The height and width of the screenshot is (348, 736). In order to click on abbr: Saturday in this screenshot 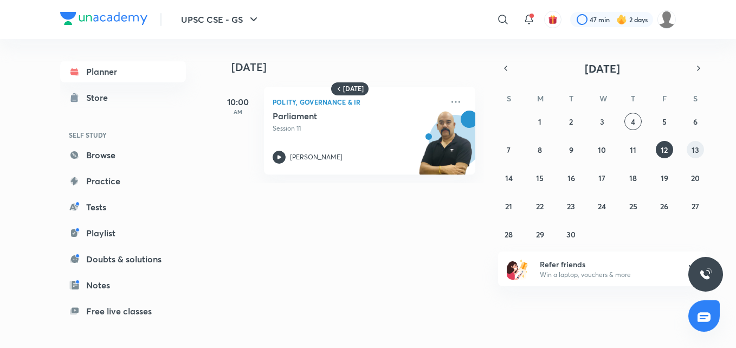, I will do `click(695, 98)`.